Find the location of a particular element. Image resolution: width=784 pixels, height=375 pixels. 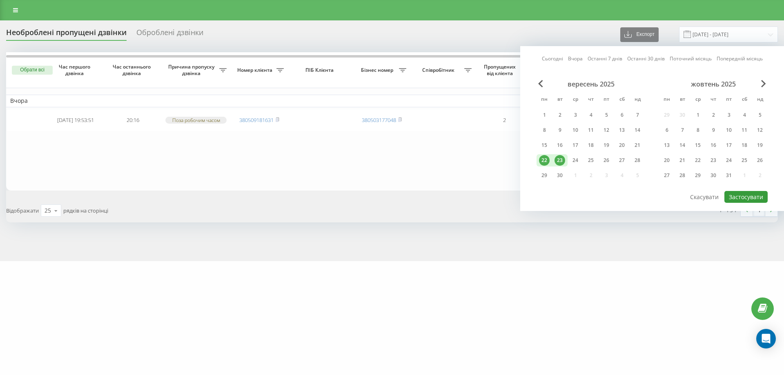

div: Необроблені пропущені дзвінки is located at coordinates (66, 34).